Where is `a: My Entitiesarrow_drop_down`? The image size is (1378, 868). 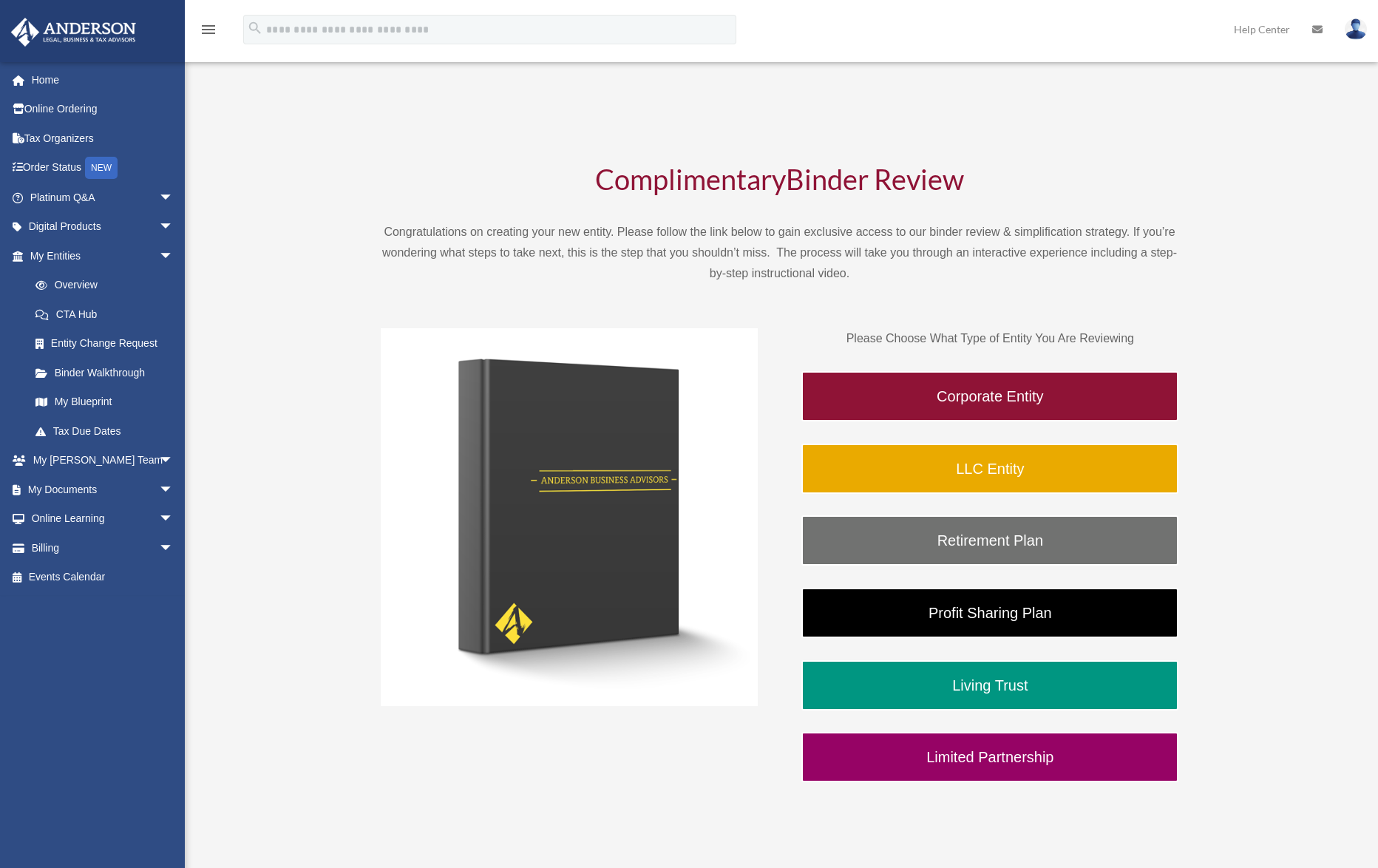
a: My Entitiesarrow_drop_down is located at coordinates (103, 256).